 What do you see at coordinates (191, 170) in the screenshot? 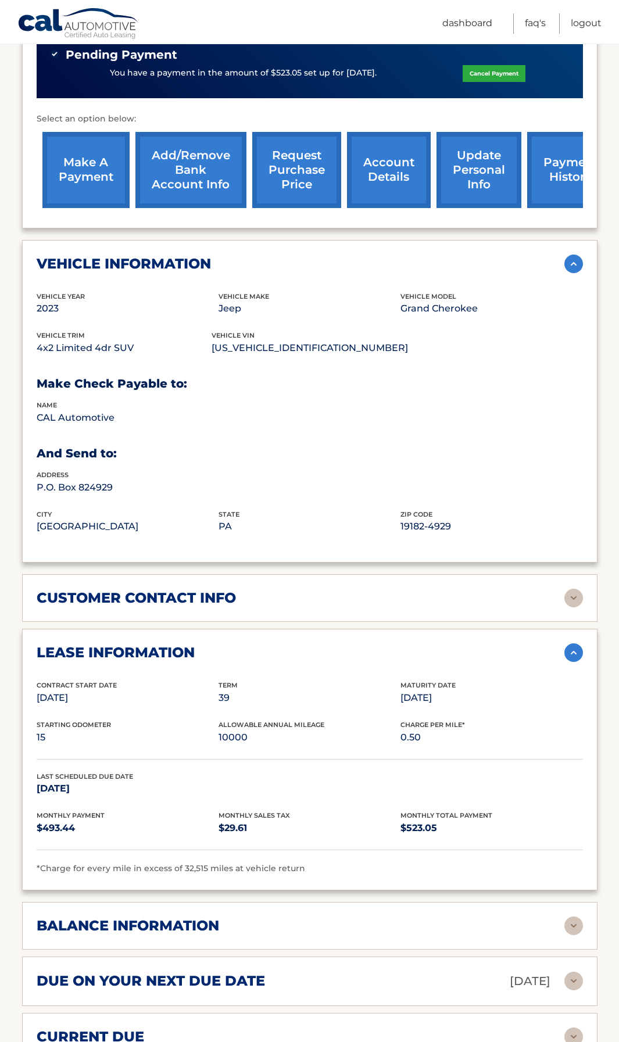
I see `a: Add/Remove bank account info` at bounding box center [191, 170].